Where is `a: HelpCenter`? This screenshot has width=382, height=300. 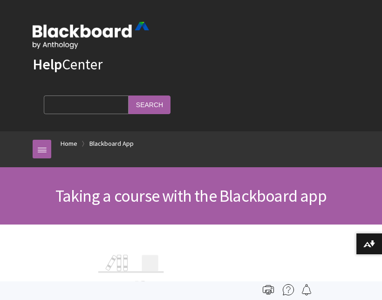 a: HelpCenter is located at coordinates (68, 64).